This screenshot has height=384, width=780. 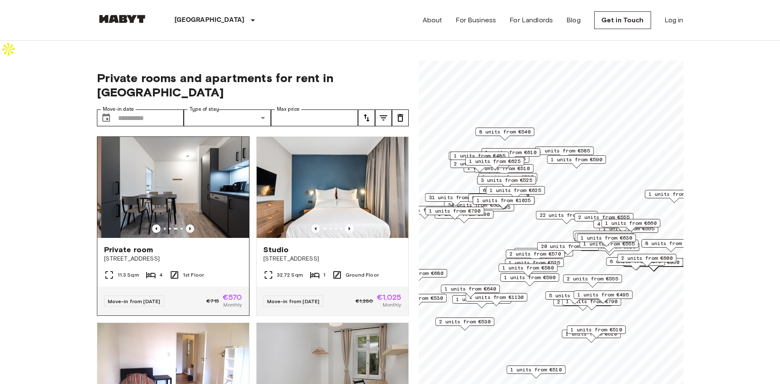 I want to click on span: Ground Floor, so click(x=362, y=275).